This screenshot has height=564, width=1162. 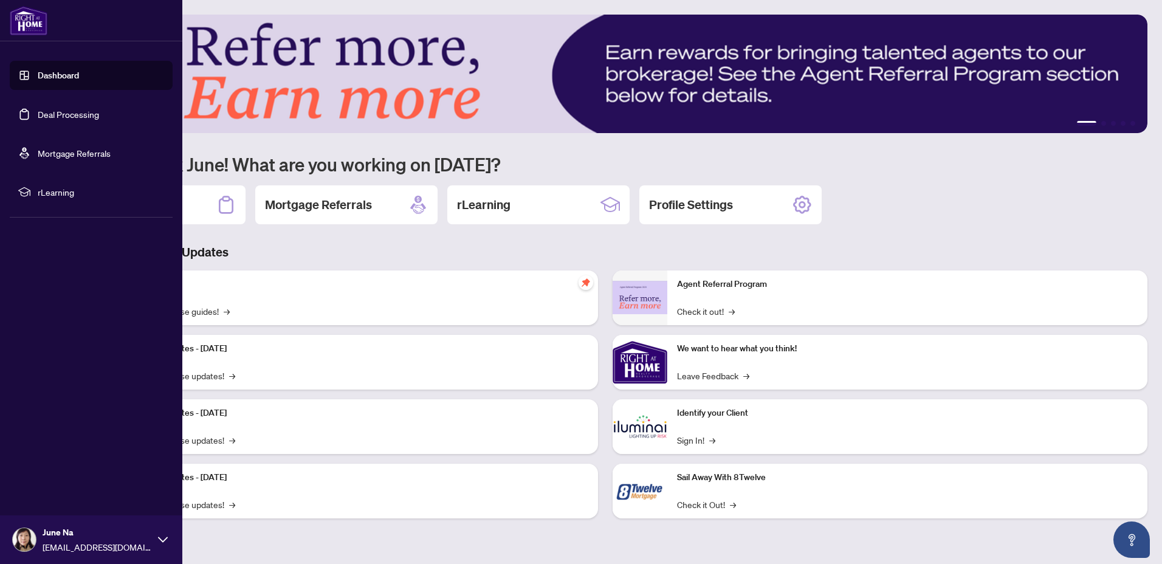 What do you see at coordinates (586, 283) in the screenshot?
I see `span: pushpin` at bounding box center [586, 283].